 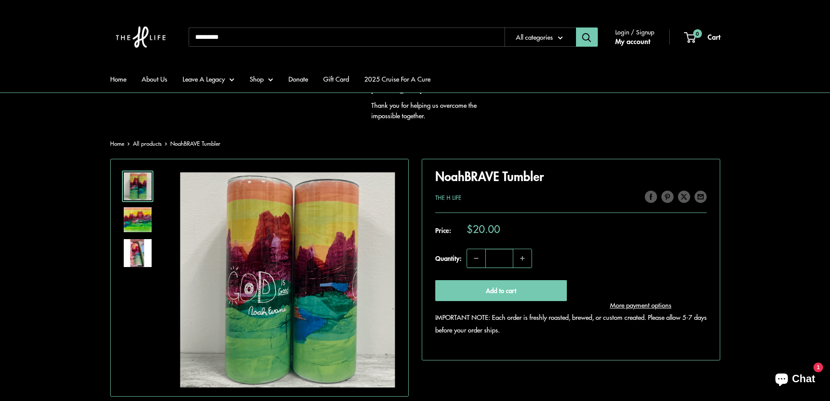 I want to click on a: Shop, so click(x=261, y=79).